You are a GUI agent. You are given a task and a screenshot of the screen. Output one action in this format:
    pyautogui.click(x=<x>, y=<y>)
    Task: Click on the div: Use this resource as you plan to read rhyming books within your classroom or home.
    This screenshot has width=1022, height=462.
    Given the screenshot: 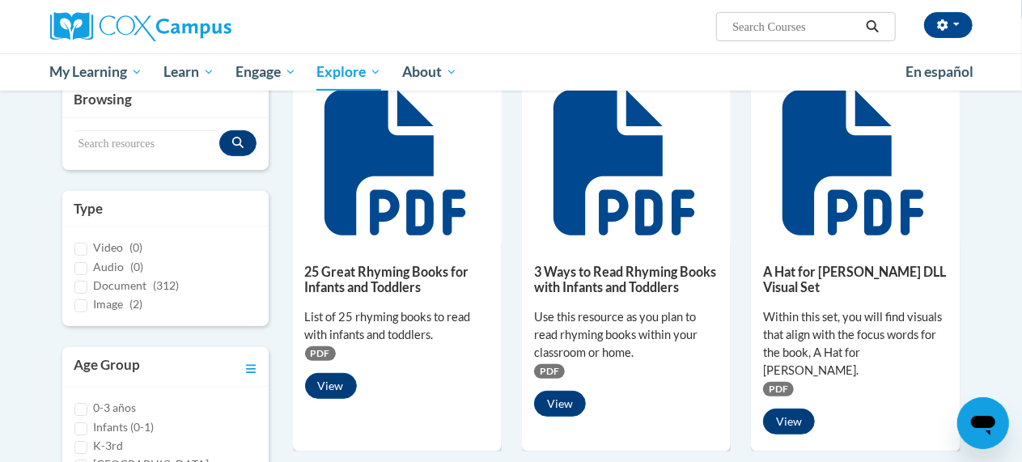 What is the action you would take?
    pyautogui.click(x=627, y=335)
    